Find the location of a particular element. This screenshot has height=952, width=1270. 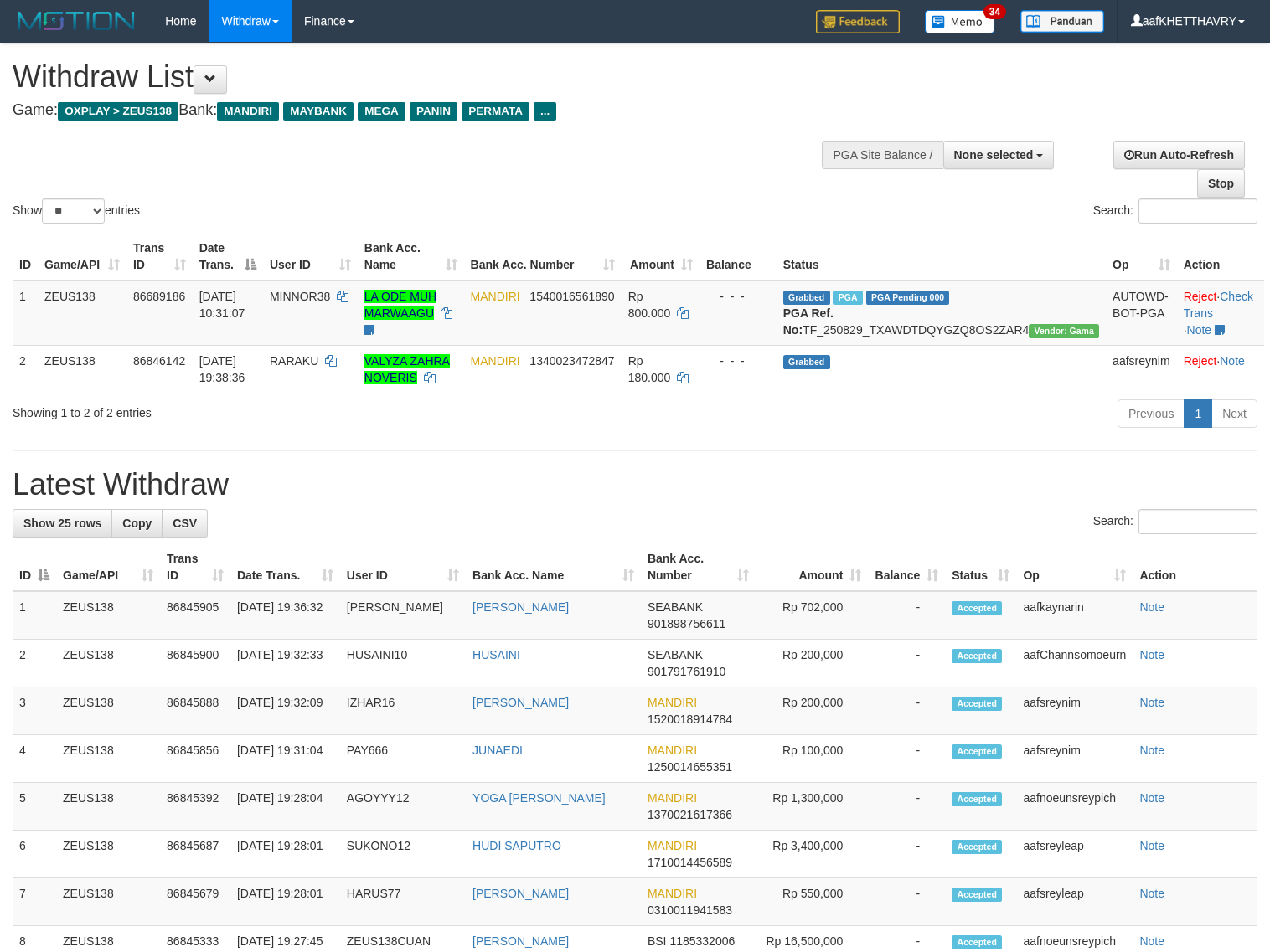

span: Copy 1710014456589 to clipboard is located at coordinates (689, 862).